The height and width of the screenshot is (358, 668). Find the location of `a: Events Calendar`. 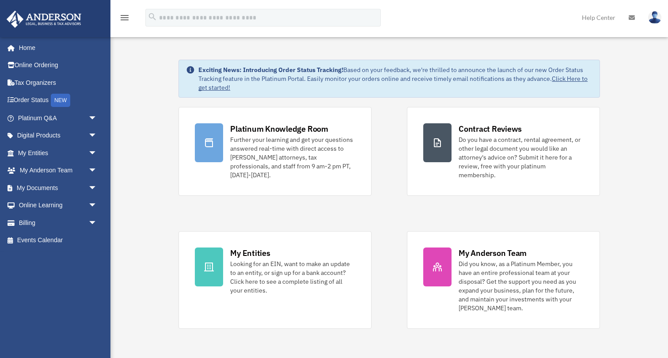

a: Events Calendar is located at coordinates (58, 240).